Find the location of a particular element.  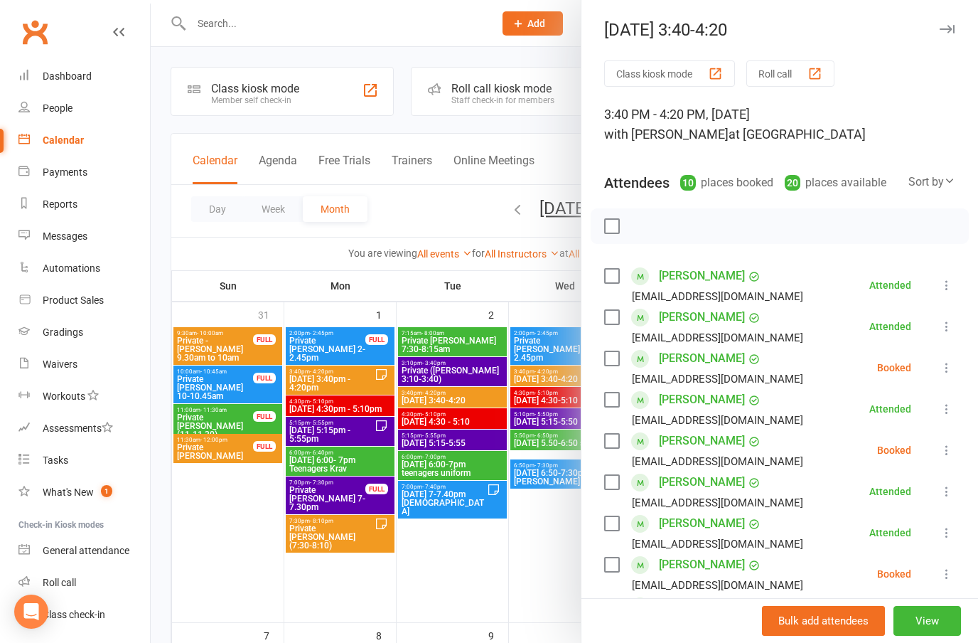

a: Messages is located at coordinates (84, 236).